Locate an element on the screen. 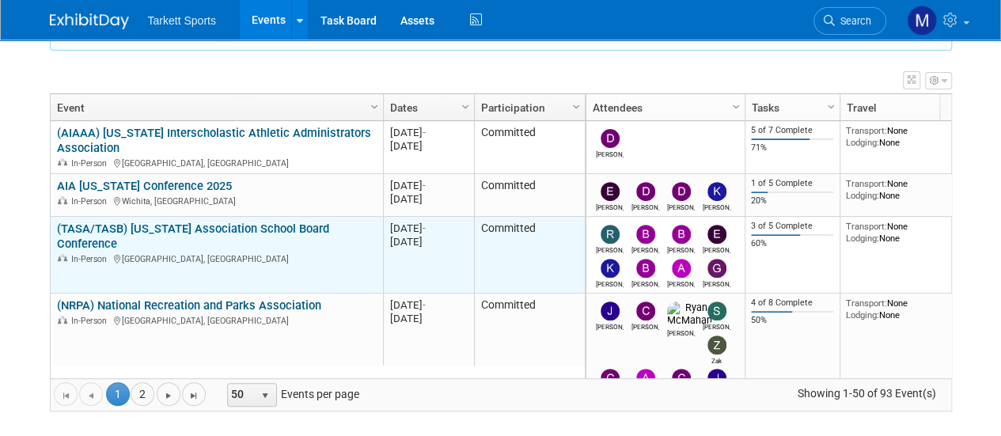 This screenshot has height=436, width=1001. a: Go to the previous page is located at coordinates (91, 394).